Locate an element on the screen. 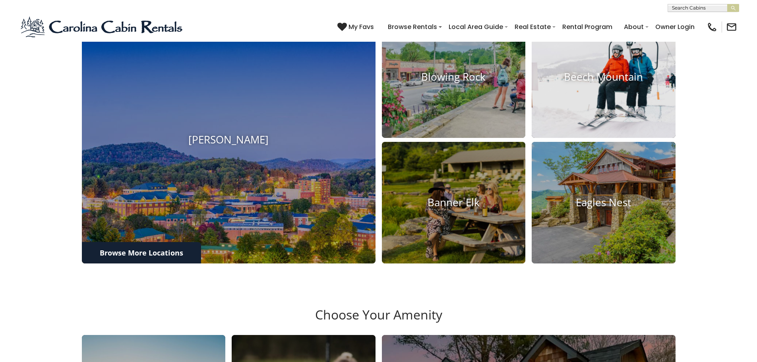 This screenshot has height=362, width=757. img: Blue-2.png is located at coordinates (102, 27).